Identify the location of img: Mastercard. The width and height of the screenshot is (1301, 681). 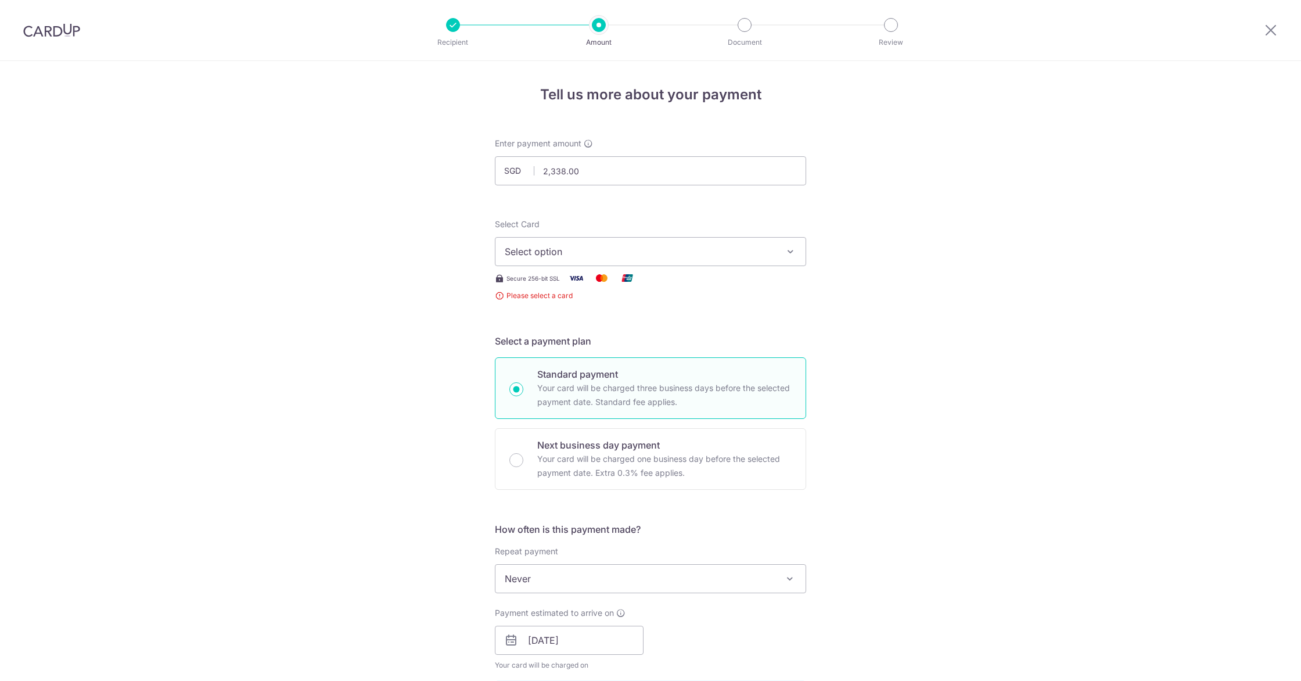
(602, 278).